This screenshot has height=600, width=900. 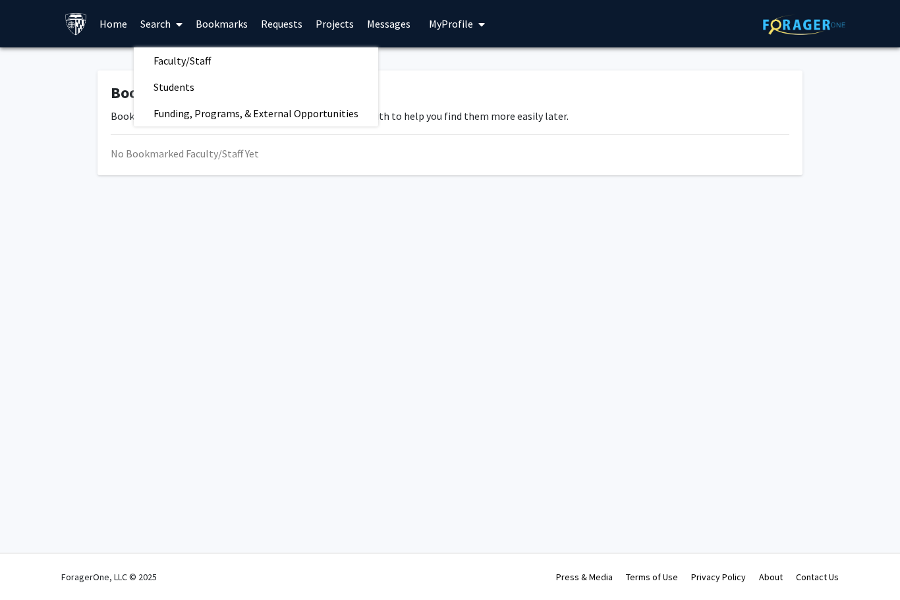 What do you see at coordinates (771, 577) in the screenshot?
I see `a: About` at bounding box center [771, 577].